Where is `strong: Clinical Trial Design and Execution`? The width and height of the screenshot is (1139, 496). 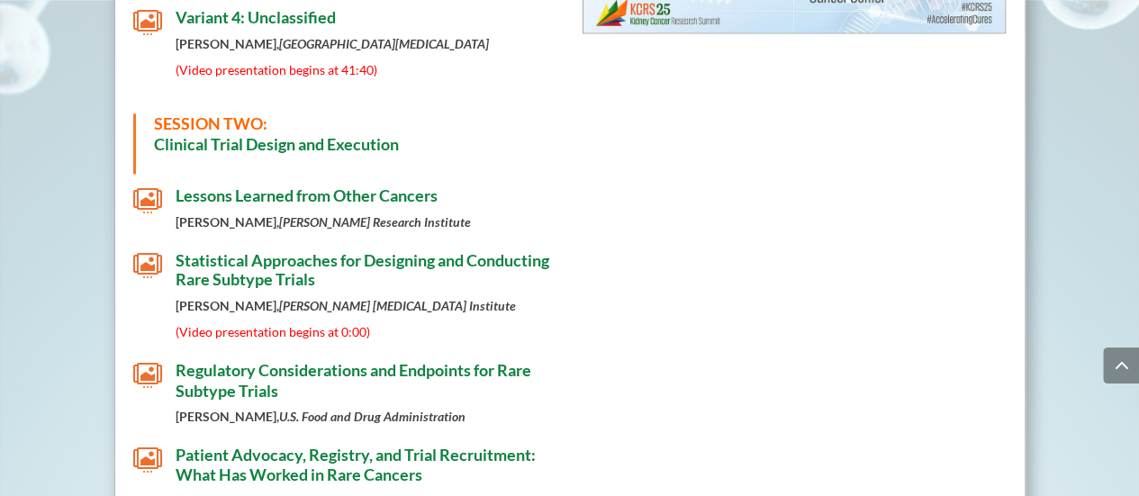
strong: Clinical Trial Design and Execution is located at coordinates (276, 144).